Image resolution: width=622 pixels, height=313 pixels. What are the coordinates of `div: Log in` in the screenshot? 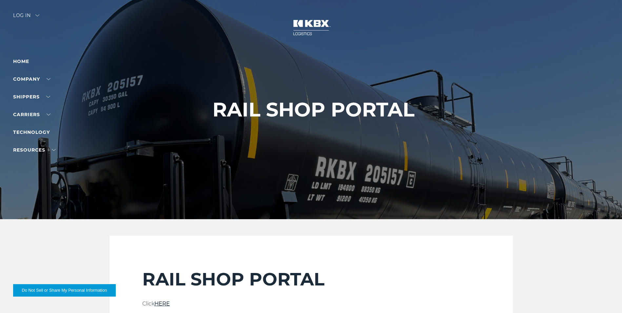 It's located at (26, 18).